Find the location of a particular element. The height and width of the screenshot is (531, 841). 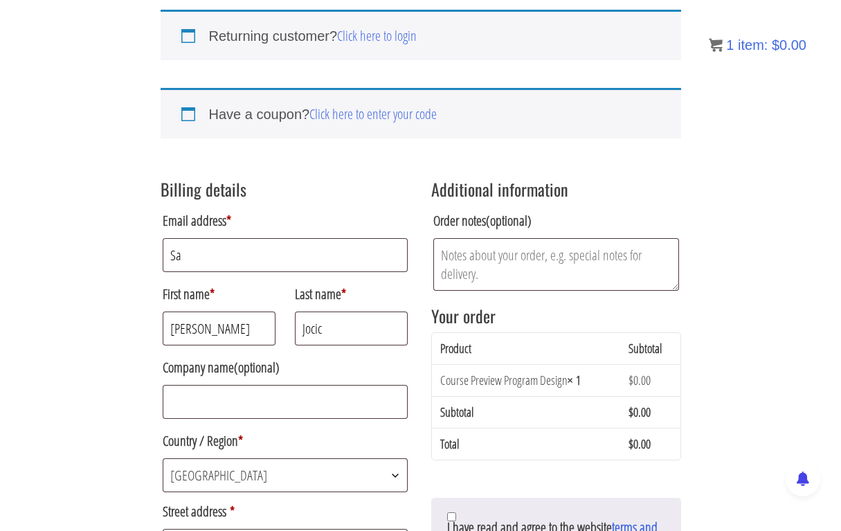

strong: × 1 is located at coordinates (574, 380).